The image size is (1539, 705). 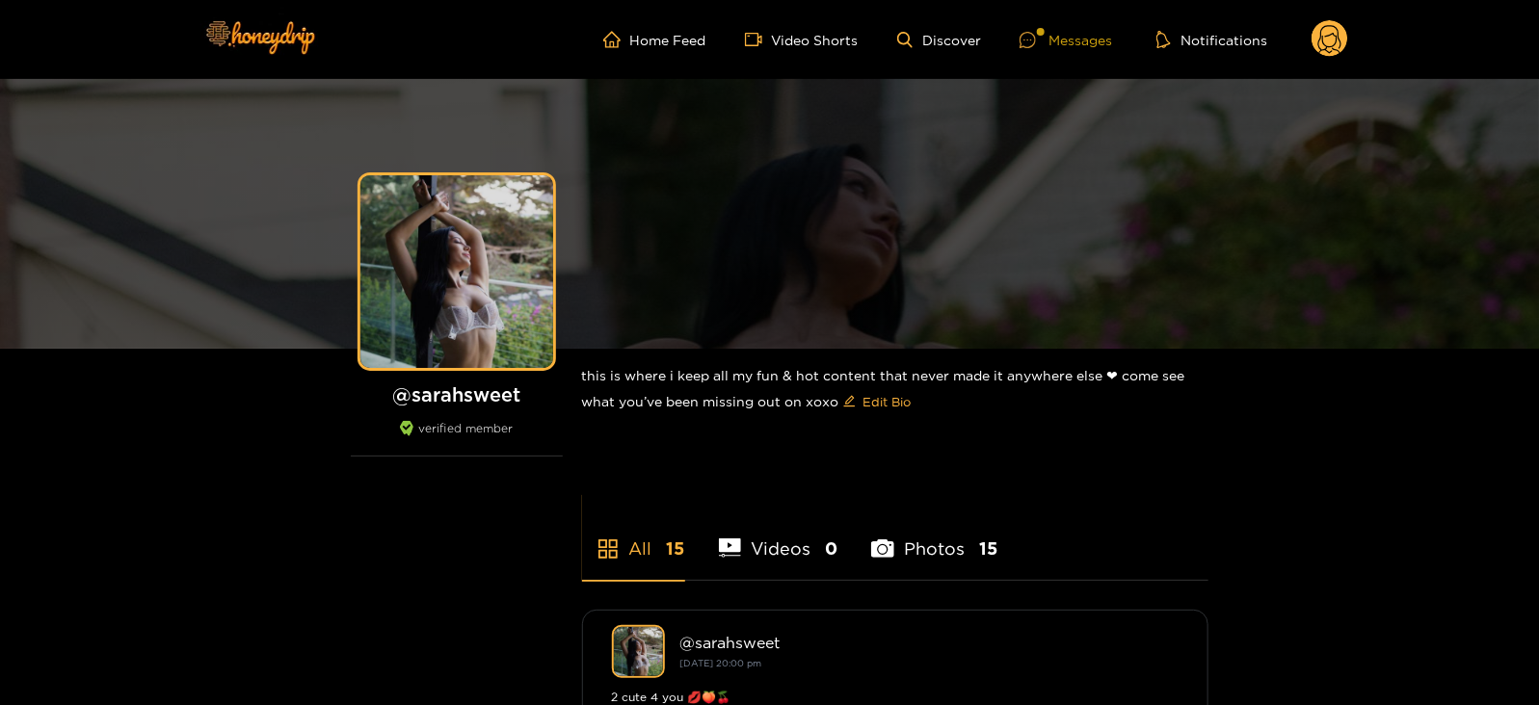 I want to click on span: appstore, so click(x=608, y=549).